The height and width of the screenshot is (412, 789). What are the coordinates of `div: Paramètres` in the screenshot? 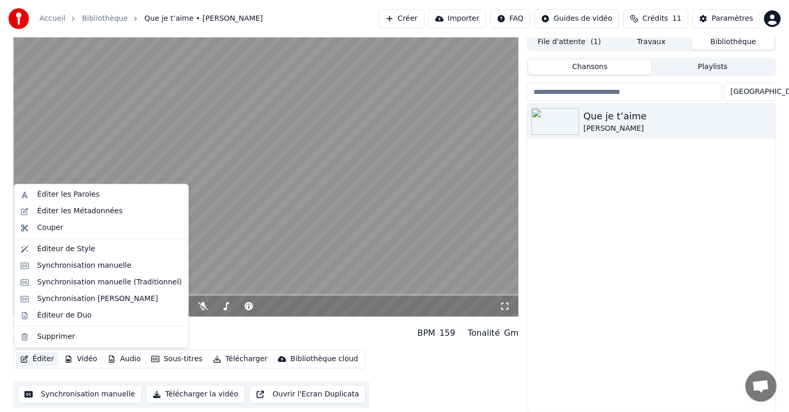 It's located at (732, 19).